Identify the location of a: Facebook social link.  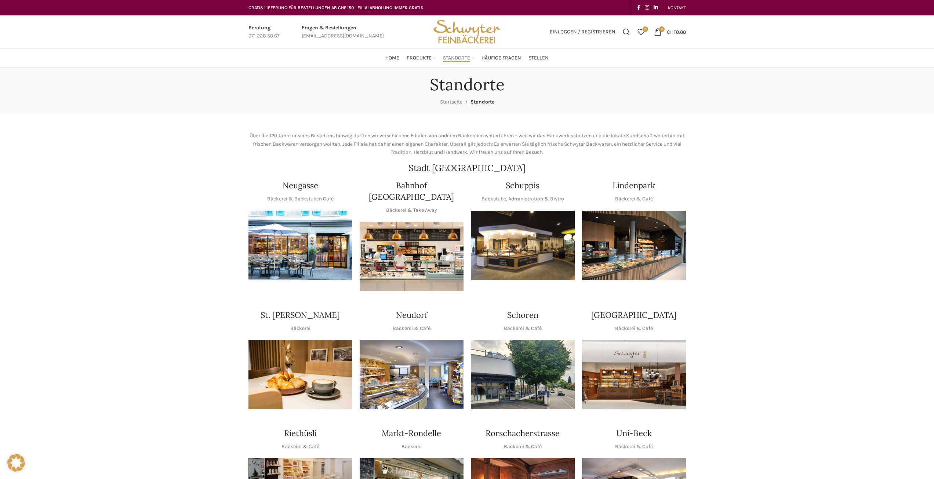
(638, 8).